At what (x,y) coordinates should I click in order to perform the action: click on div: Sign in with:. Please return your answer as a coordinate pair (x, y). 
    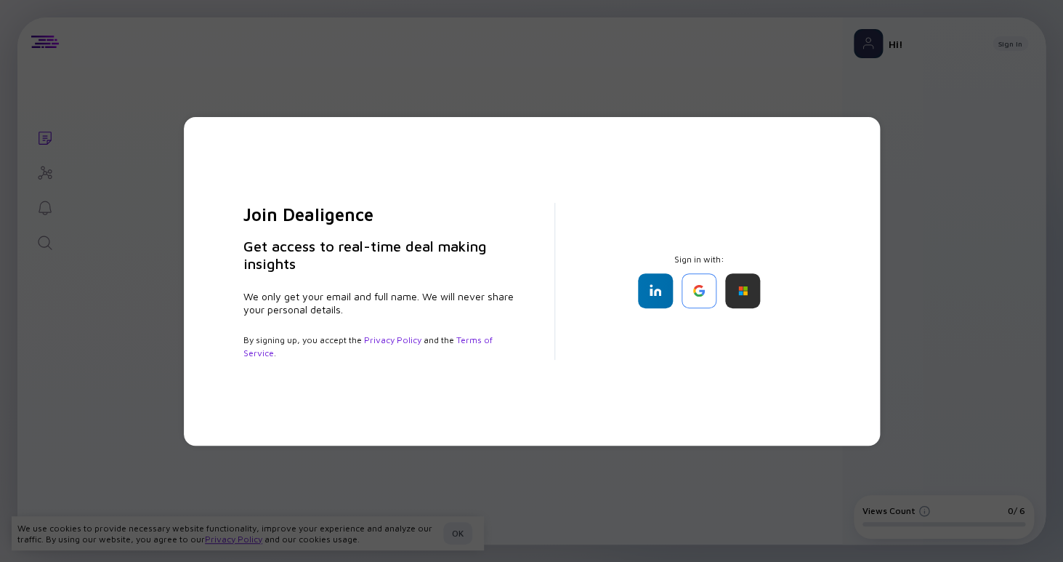
    Looking at the image, I should click on (699, 280).